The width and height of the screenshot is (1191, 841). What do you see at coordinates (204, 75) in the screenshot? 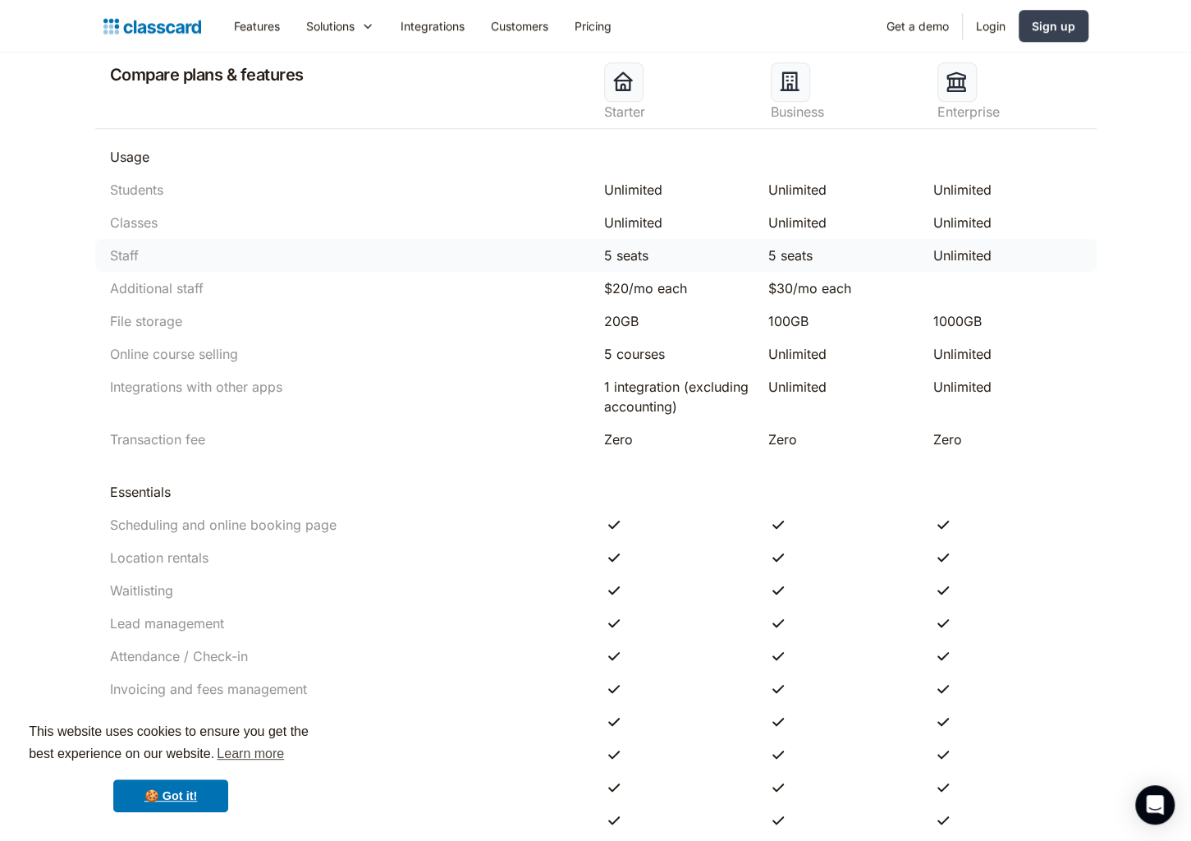
I see `h2: Compare plans & features` at bounding box center [204, 75].